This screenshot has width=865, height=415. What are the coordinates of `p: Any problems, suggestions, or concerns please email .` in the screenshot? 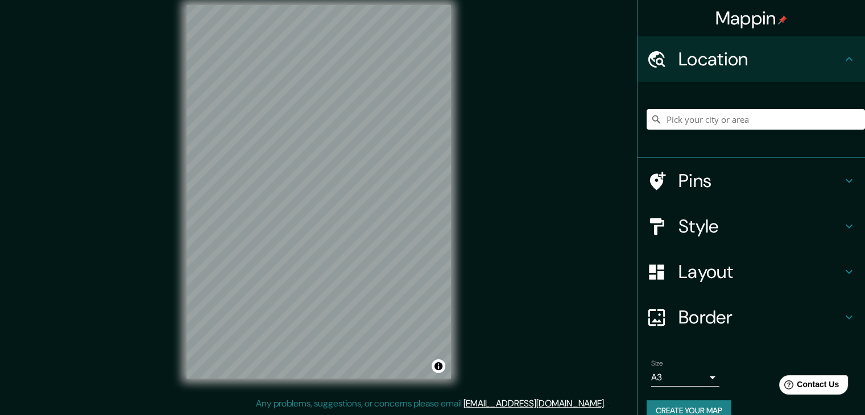 It's located at (430, 404).